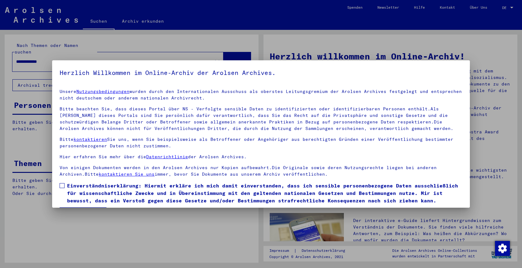 This screenshot has height=268, width=522. I want to click on button: Ich stimme zu, so click(83, 213).